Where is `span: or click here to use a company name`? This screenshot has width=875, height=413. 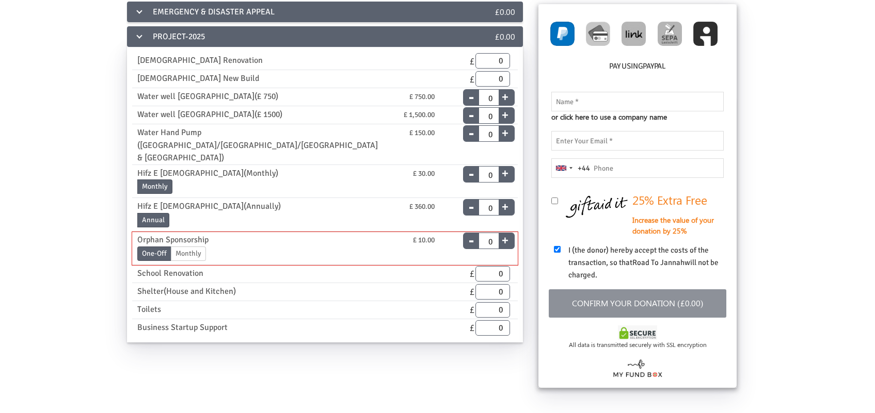
span: or click here to use a company name is located at coordinates (609, 117).